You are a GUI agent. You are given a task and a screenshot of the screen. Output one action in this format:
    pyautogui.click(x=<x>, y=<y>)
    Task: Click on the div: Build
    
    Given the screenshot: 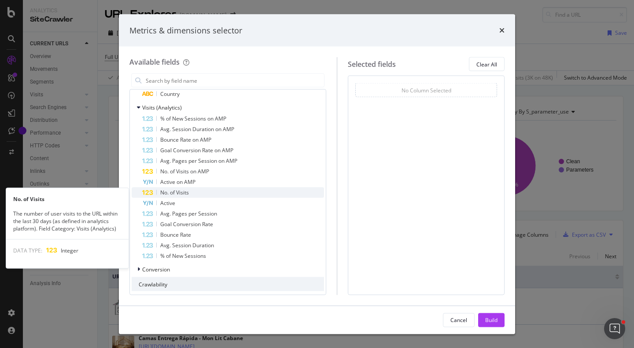 What is the action you would take?
    pyautogui.click(x=491, y=319)
    